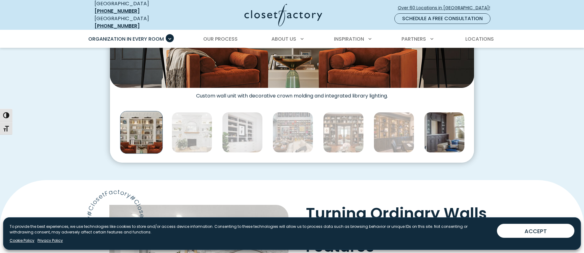 The width and height of the screenshot is (584, 253). I want to click on span: Inspiration, so click(349, 39).